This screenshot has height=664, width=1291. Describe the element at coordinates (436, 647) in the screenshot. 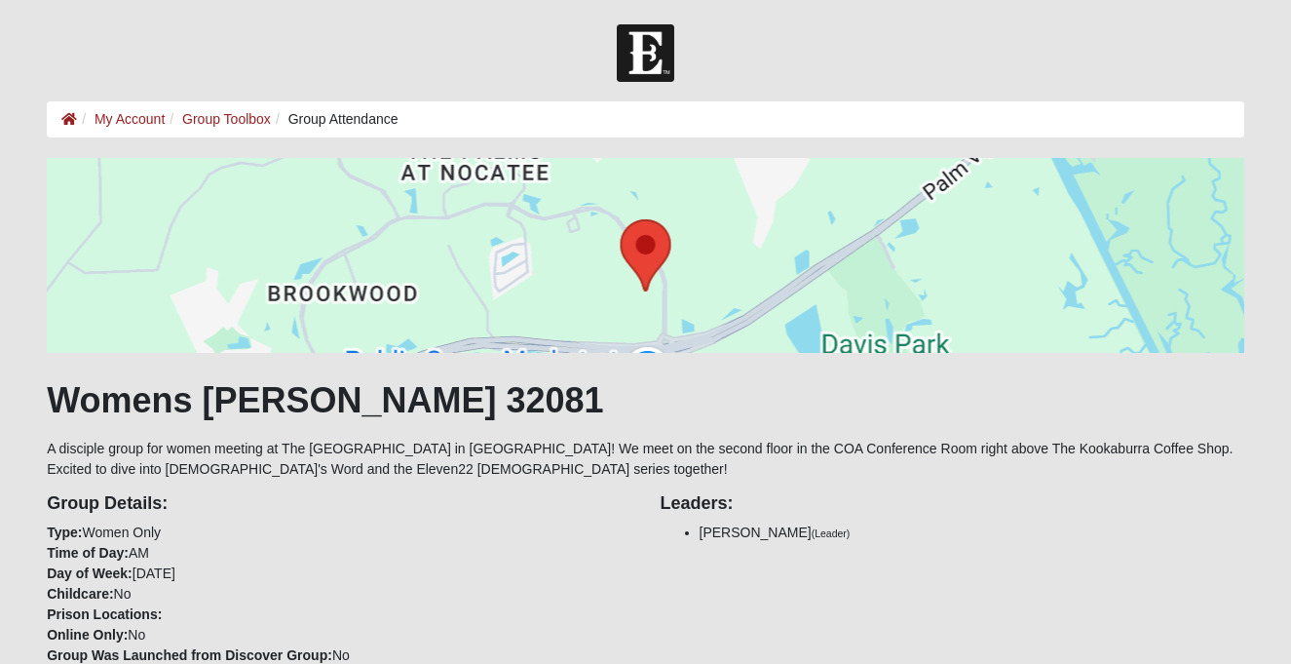

I see `a: Web cache enabled` at that location.